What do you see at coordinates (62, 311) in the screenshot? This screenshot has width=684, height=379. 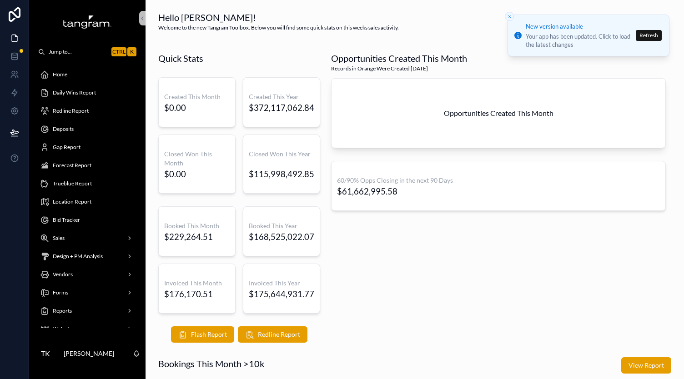 I see `span: Reports` at bounding box center [62, 311].